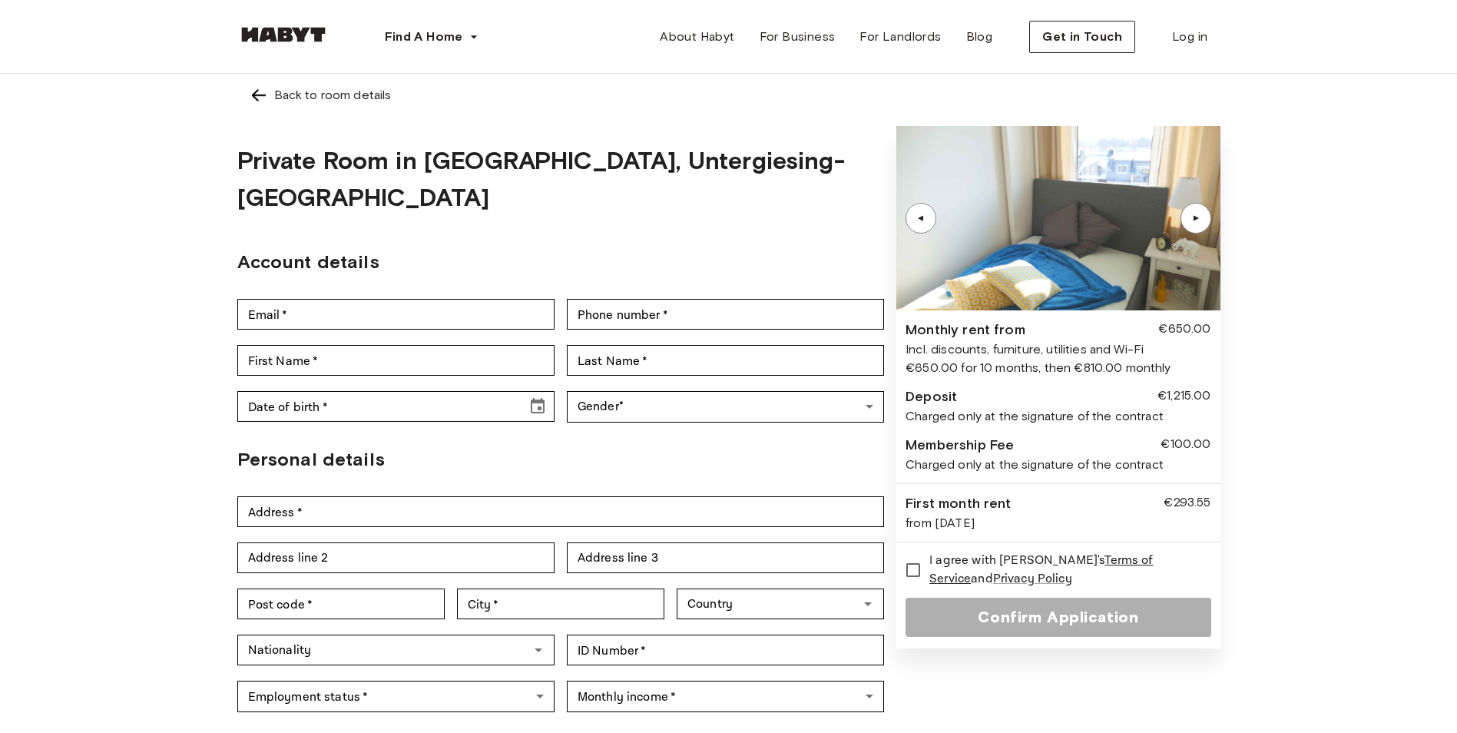 The image size is (1457, 733). Describe the element at coordinates (1186, 503) in the screenshot. I see `div: €293.55` at that location.